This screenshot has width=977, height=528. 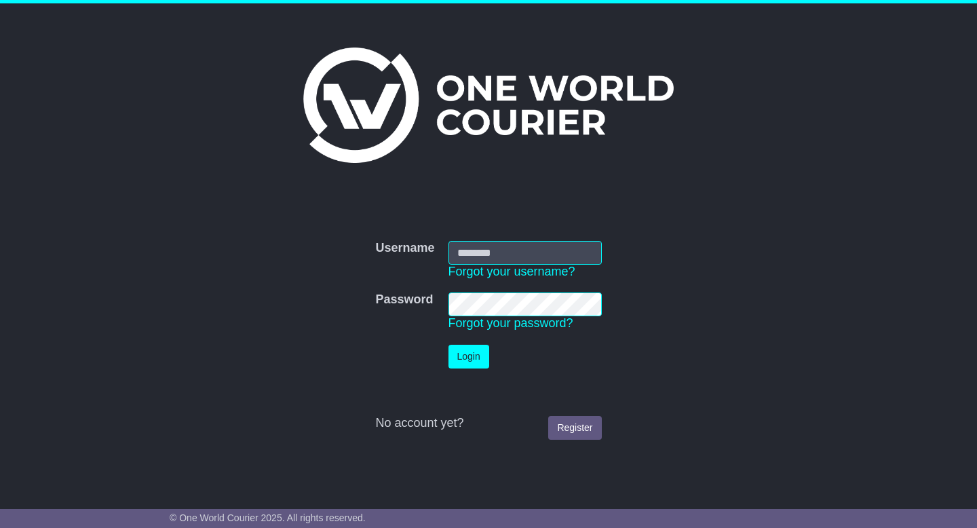 I want to click on label: Username, so click(x=404, y=248).